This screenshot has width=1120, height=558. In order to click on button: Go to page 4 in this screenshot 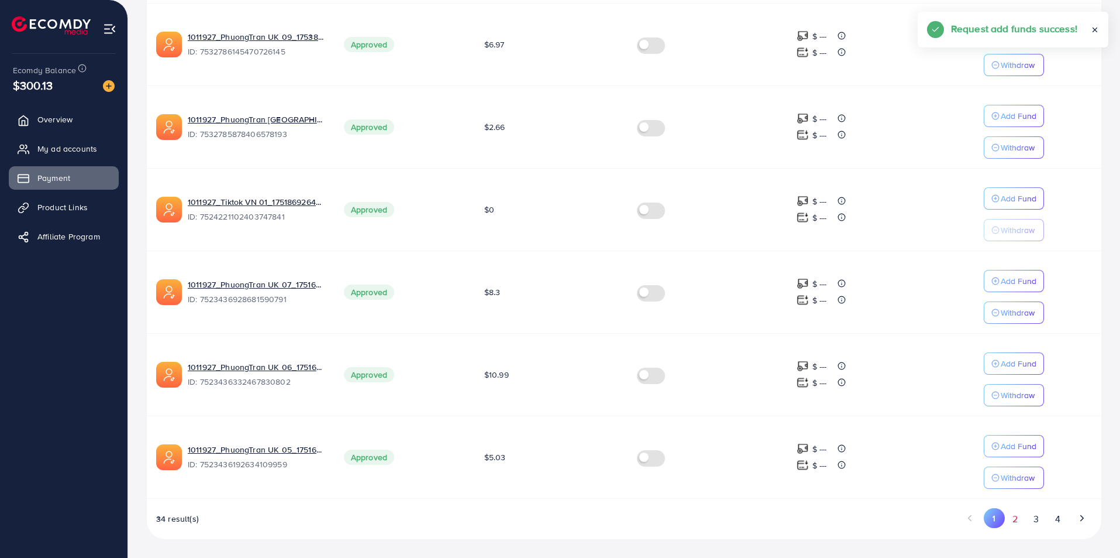, I will do `click(1058, 518)`.